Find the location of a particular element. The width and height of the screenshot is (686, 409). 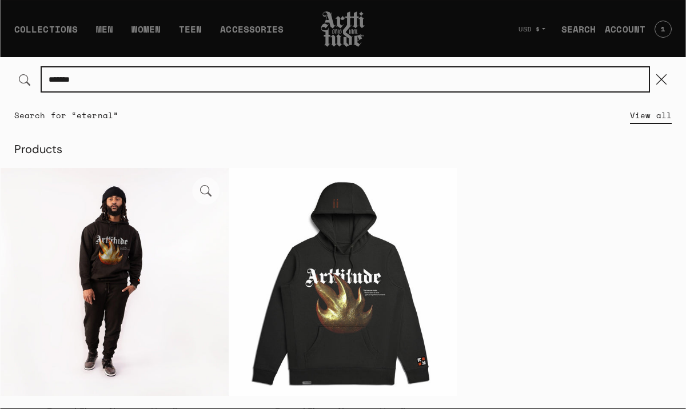

input: Search... is located at coordinates (345, 79).